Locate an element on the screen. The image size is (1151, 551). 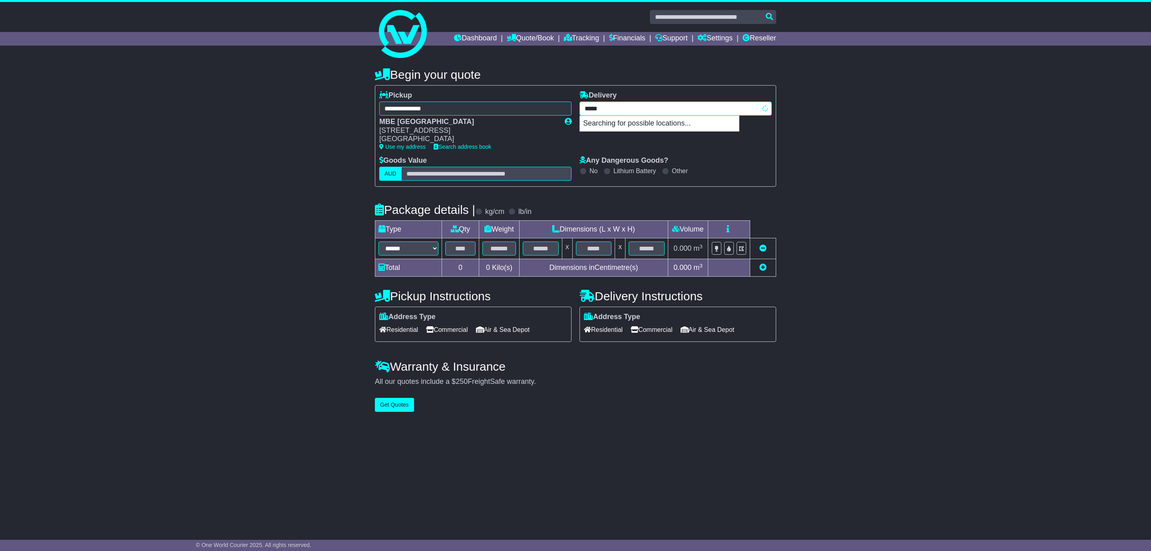
a: Financials is located at coordinates (627, 39).